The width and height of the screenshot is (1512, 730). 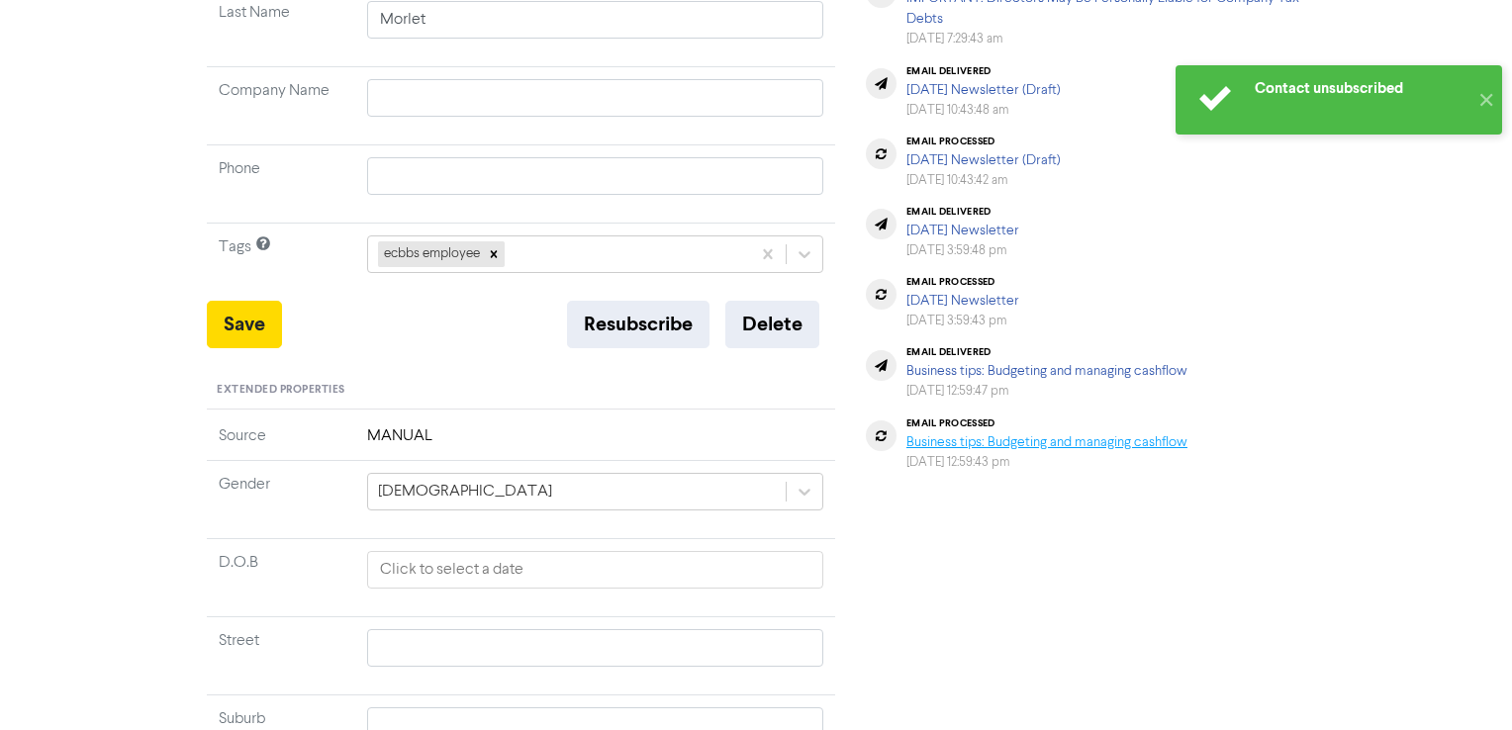 I want to click on div: ecbbs employee, so click(x=430, y=254).